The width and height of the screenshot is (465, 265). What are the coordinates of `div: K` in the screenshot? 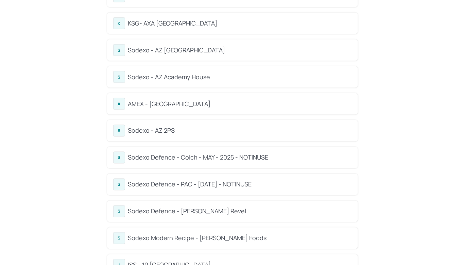 It's located at (119, 23).